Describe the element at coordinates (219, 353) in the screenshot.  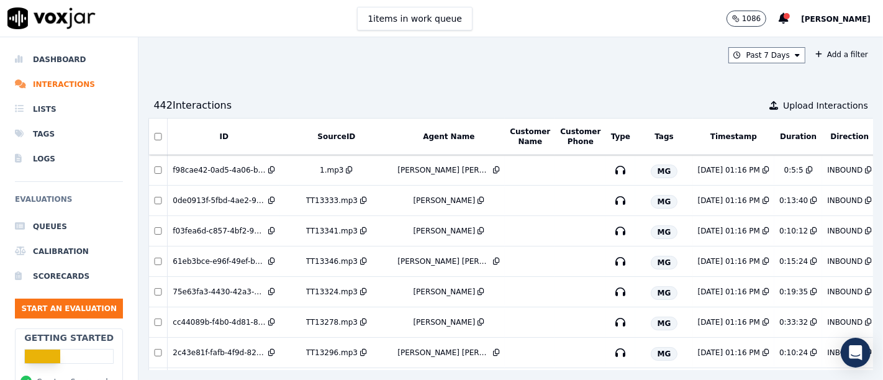
I see `div: 2c43e81f-fafb-4f9d-827e-936ba6fda12c` at that location.